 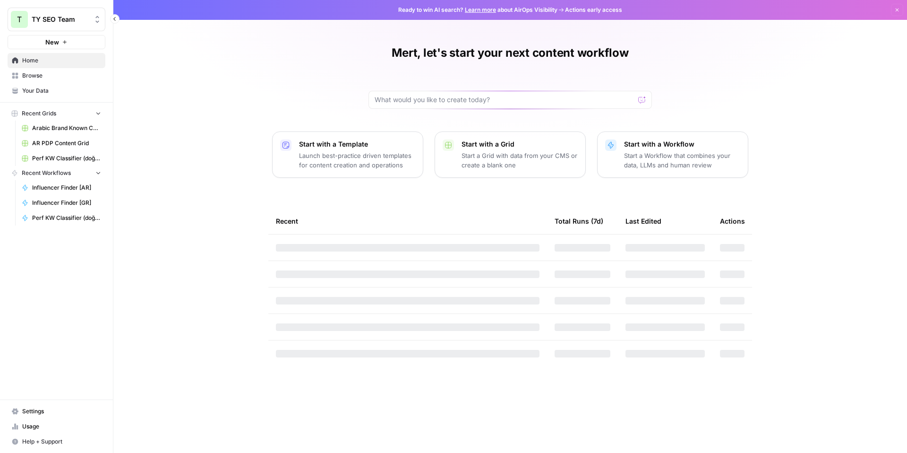 What do you see at coordinates (61, 426) in the screenshot?
I see `span: Usage` at bounding box center [61, 426].